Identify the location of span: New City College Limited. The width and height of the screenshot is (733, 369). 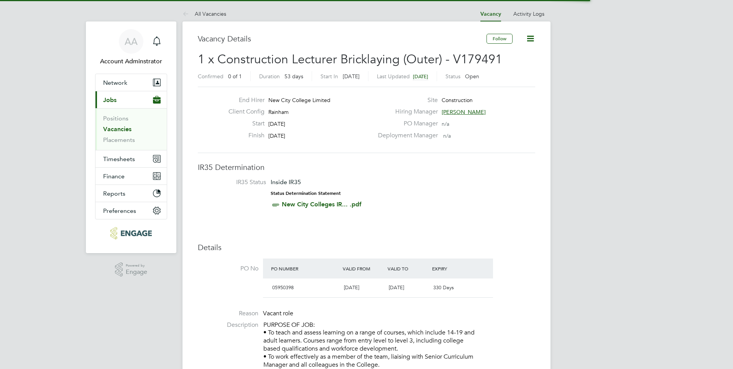
(299, 100).